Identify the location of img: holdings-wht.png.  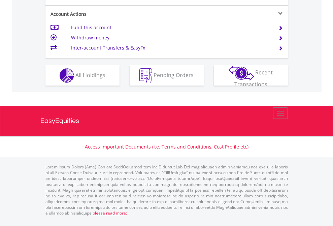
(67, 75).